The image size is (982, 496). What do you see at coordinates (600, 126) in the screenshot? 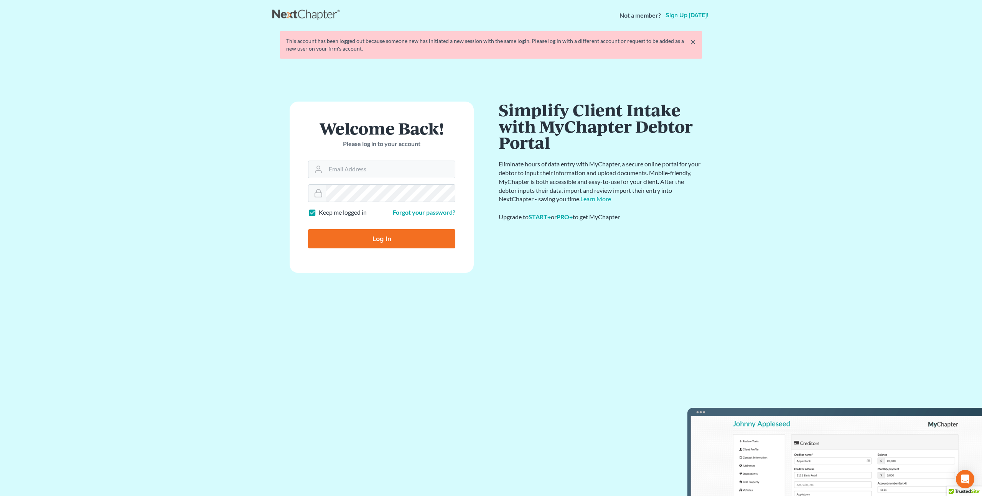
I see `h1: Simplify Client Intake with MyChapter Debtor Portal` at bounding box center [600, 126].